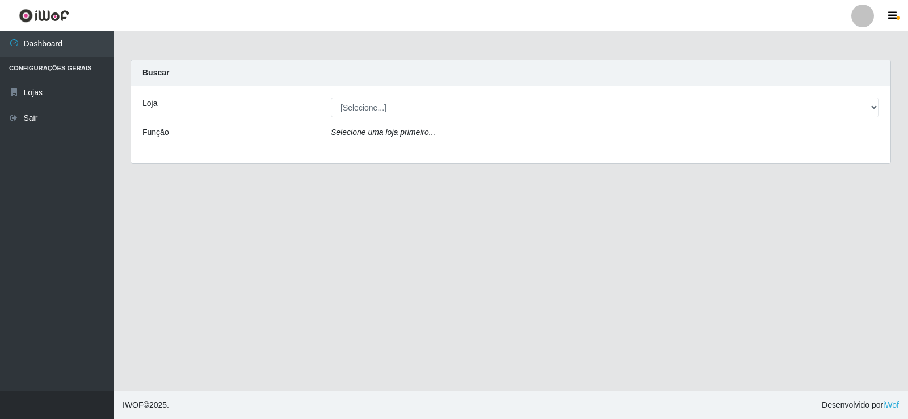  I want to click on span: Desenvolvido por, so click(860, 405).